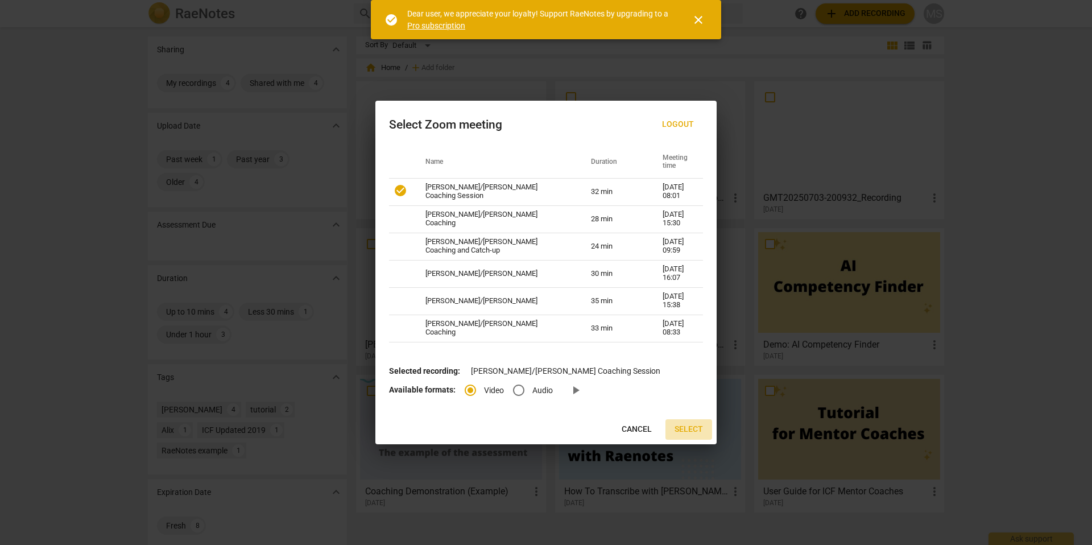  What do you see at coordinates (699, 20) in the screenshot?
I see `span: close` at bounding box center [699, 20].